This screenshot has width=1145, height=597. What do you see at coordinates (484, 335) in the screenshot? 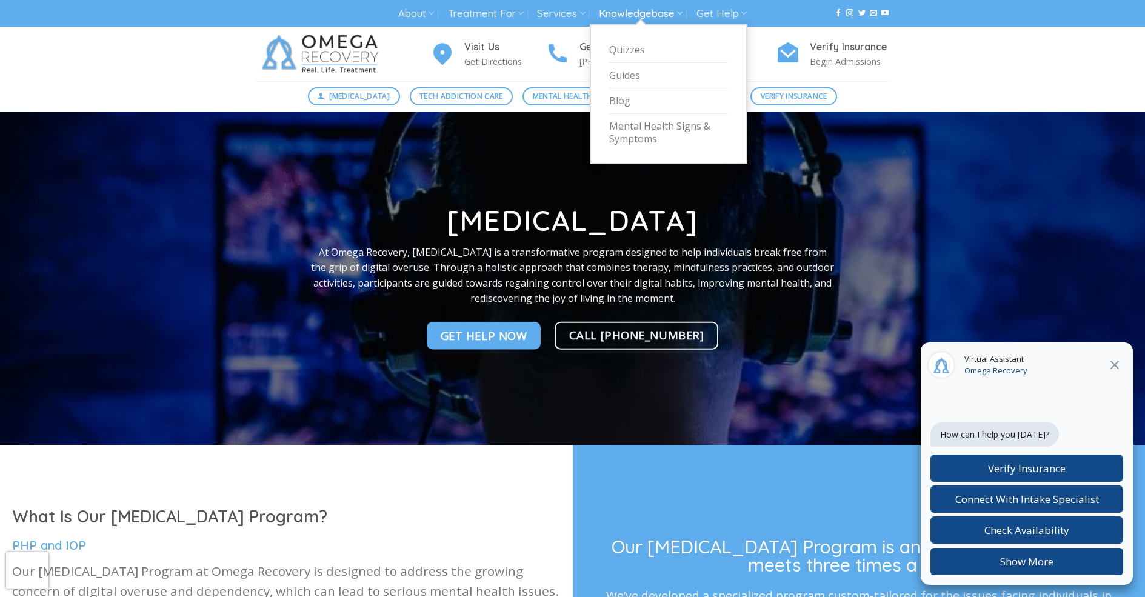
I see `span: Get Help NOw` at bounding box center [484, 335].